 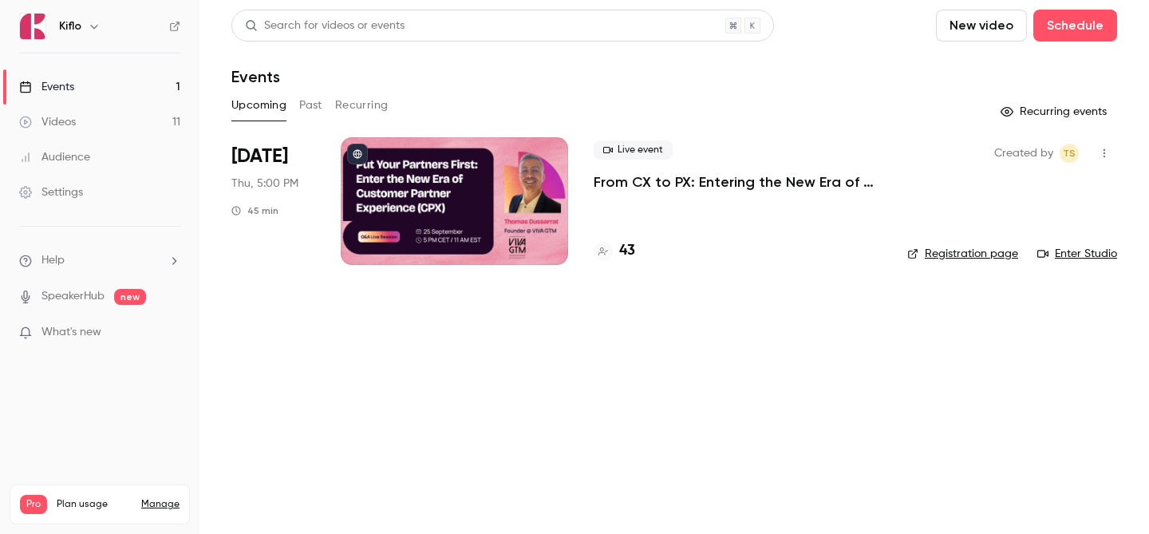 What do you see at coordinates (738, 182) in the screenshot?
I see `p: From CX to PX: Entering the New Era of Partner Experience` at bounding box center [738, 182].